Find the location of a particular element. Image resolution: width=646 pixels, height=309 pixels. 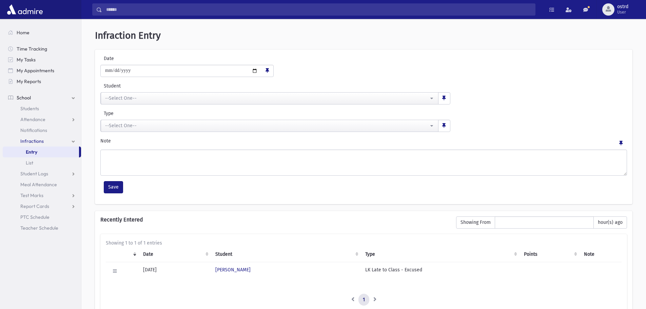

a: 1 is located at coordinates (364, 300).